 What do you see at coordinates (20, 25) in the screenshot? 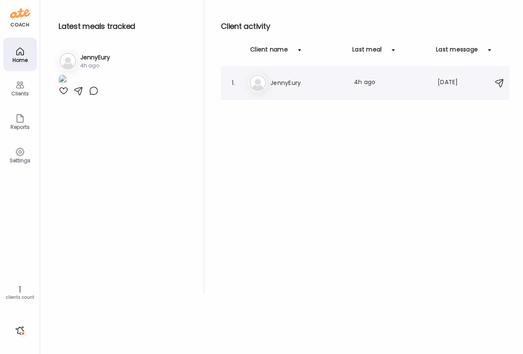
I see `div: coach` at bounding box center [20, 25].